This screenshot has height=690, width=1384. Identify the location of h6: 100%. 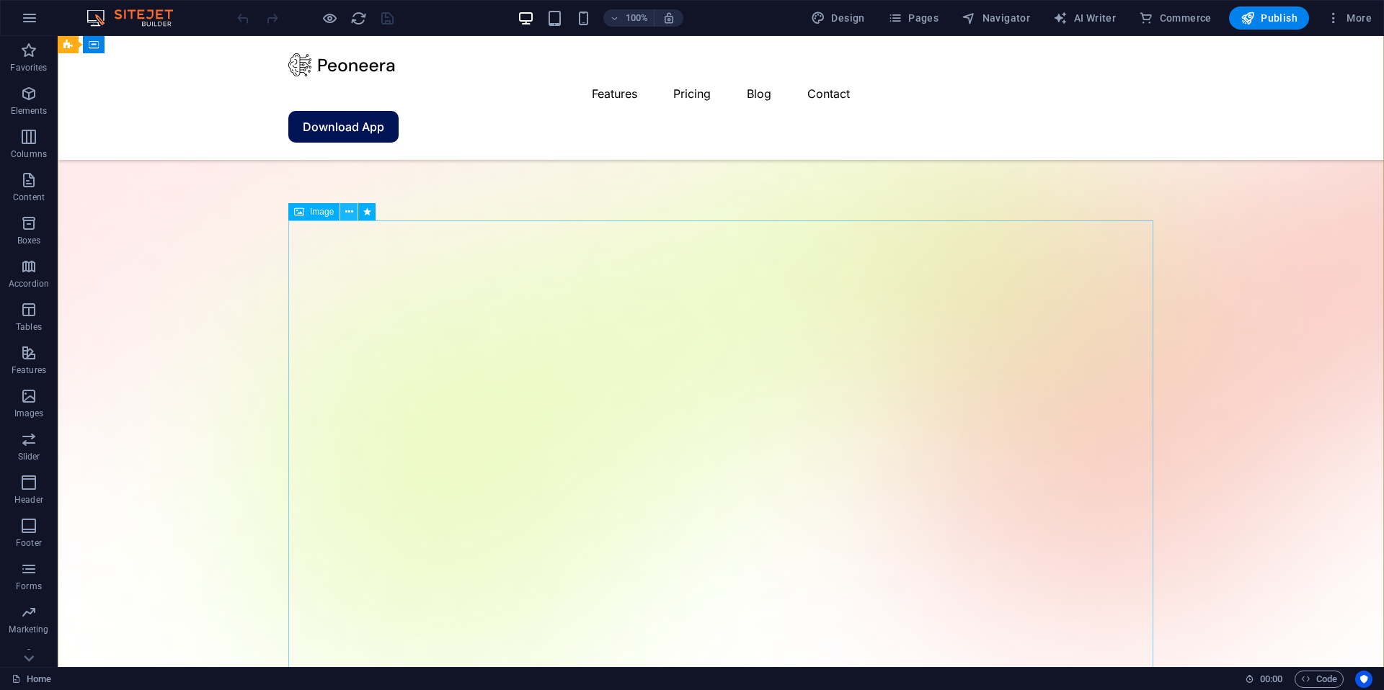
(636, 18).